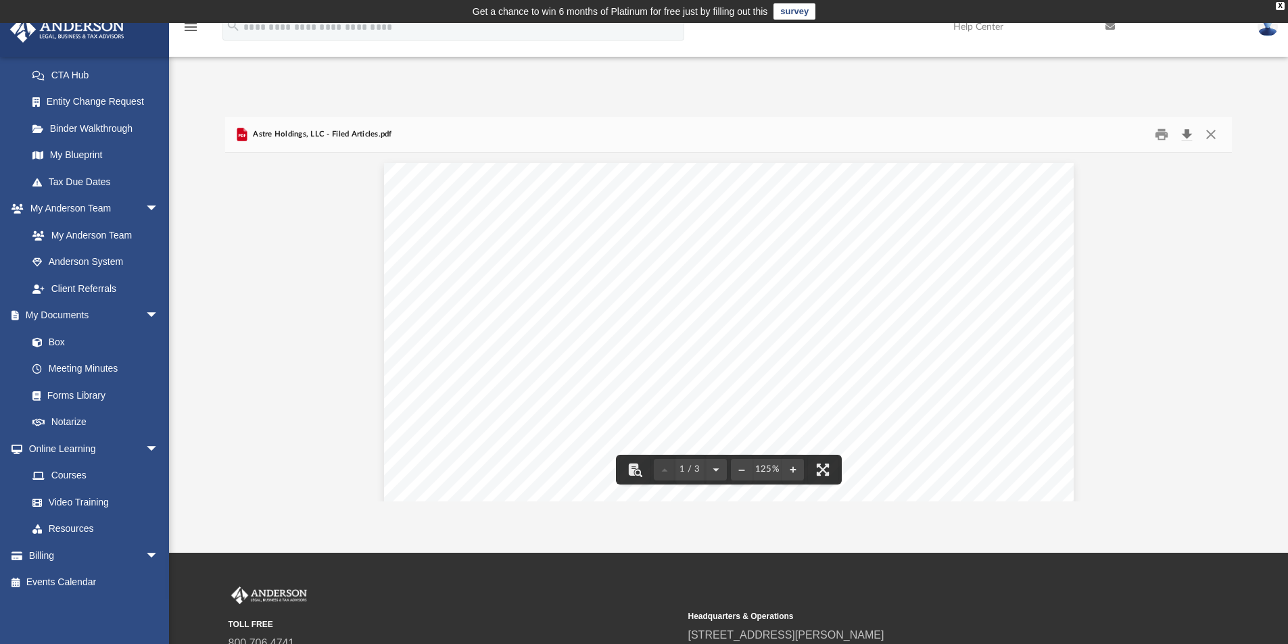 Image resolution: width=1288 pixels, height=644 pixels. What do you see at coordinates (99, 182) in the screenshot?
I see `a: Tax Due Dates` at bounding box center [99, 182].